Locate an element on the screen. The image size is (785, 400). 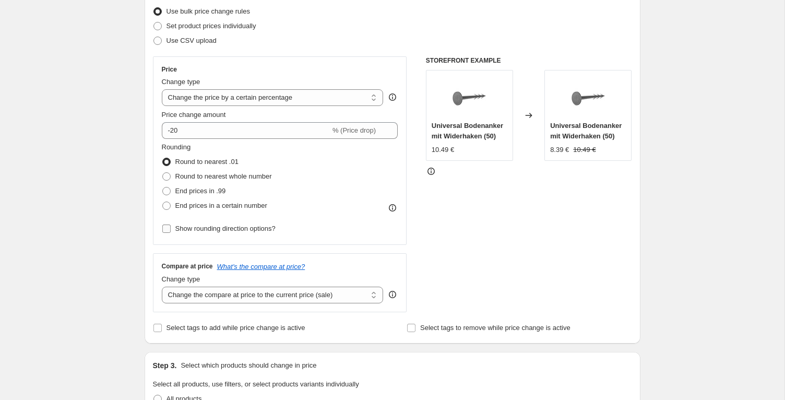
span: End prices in .99 is located at coordinates (200, 191).